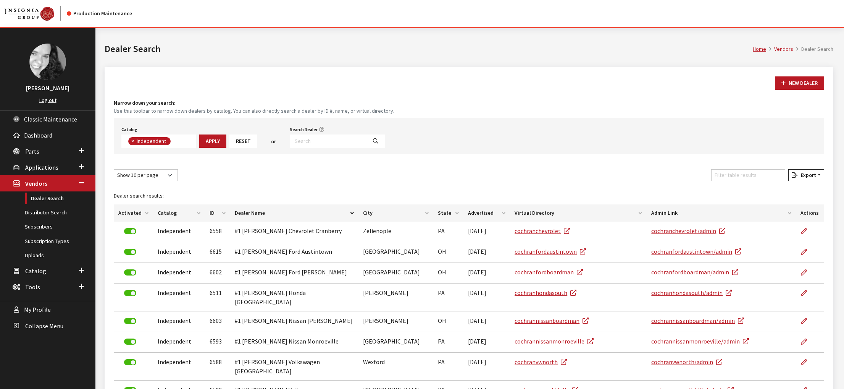 The width and height of the screenshot is (844, 389). What do you see at coordinates (749, 175) in the screenshot?
I see `input: Filter table results` at bounding box center [749, 175].